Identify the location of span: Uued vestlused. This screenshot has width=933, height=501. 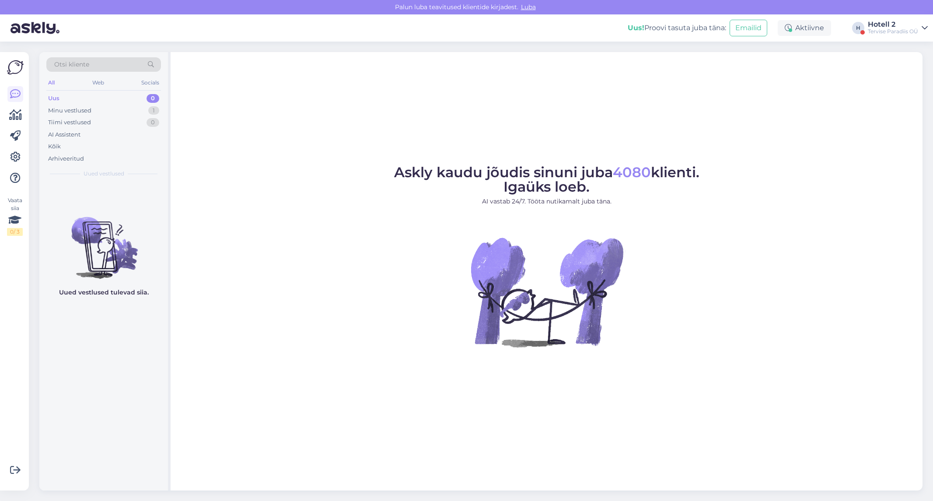
(104, 174).